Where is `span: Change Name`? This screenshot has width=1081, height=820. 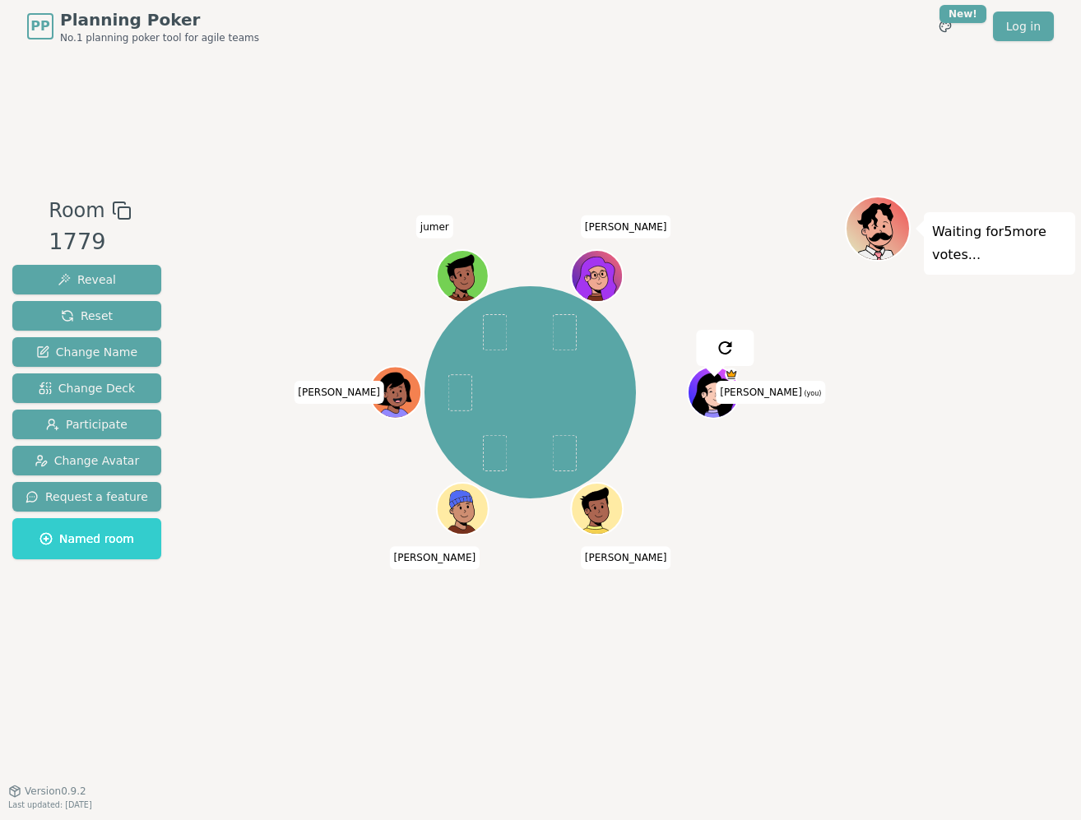
span: Change Name is located at coordinates (86, 352).